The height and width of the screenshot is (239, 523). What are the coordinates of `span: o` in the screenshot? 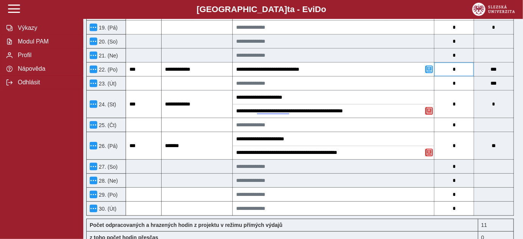 It's located at (324, 9).